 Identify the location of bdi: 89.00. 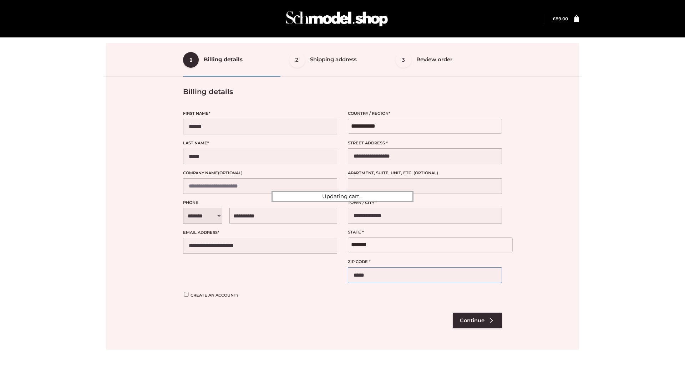
(560, 19).